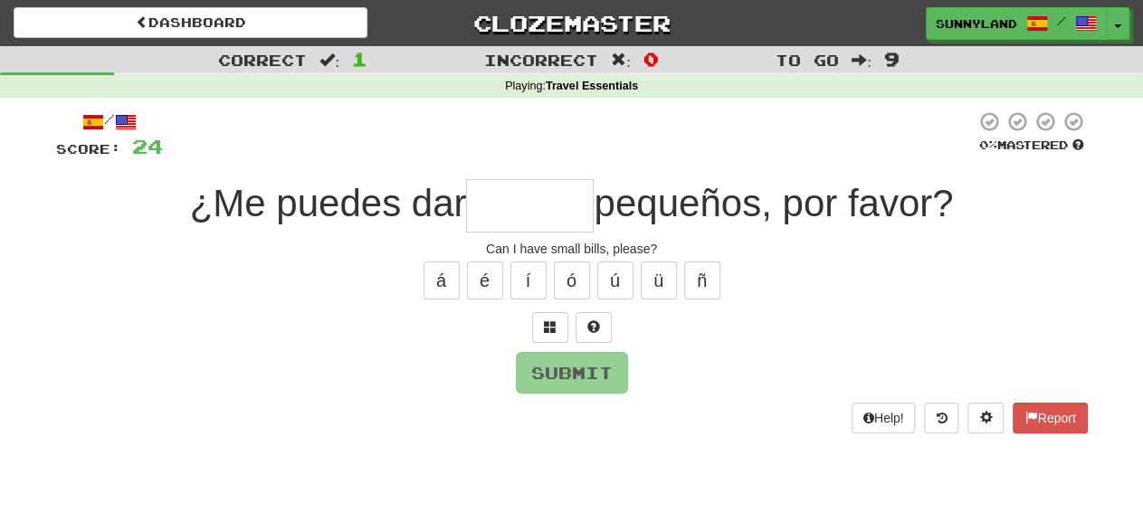 The height and width of the screenshot is (513, 1143). I want to click on strong: Travel Essentials, so click(592, 86).